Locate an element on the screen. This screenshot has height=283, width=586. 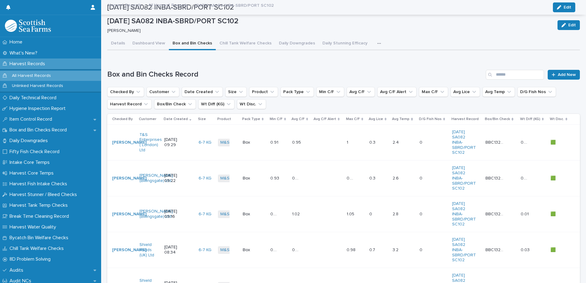
p: 2.8 is located at coordinates (396, 214).